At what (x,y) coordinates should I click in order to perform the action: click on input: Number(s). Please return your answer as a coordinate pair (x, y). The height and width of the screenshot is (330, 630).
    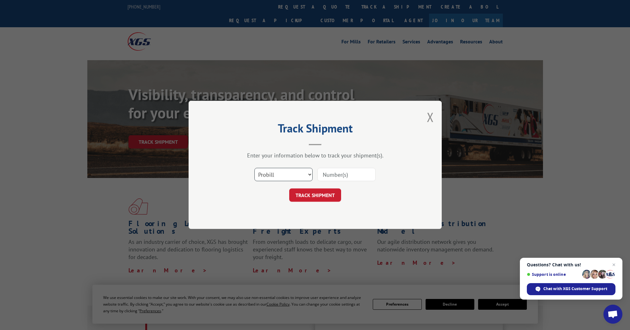
    Looking at the image, I should click on (346, 175).